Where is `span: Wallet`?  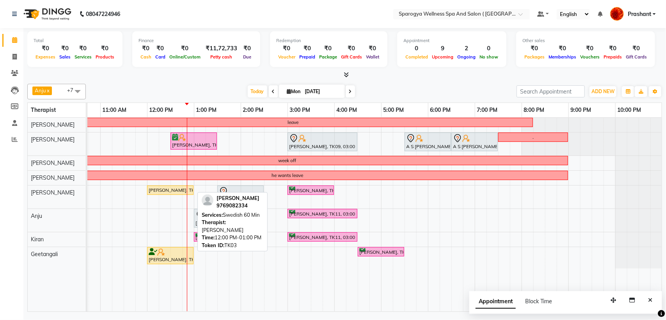 span: Wallet is located at coordinates (373, 57).